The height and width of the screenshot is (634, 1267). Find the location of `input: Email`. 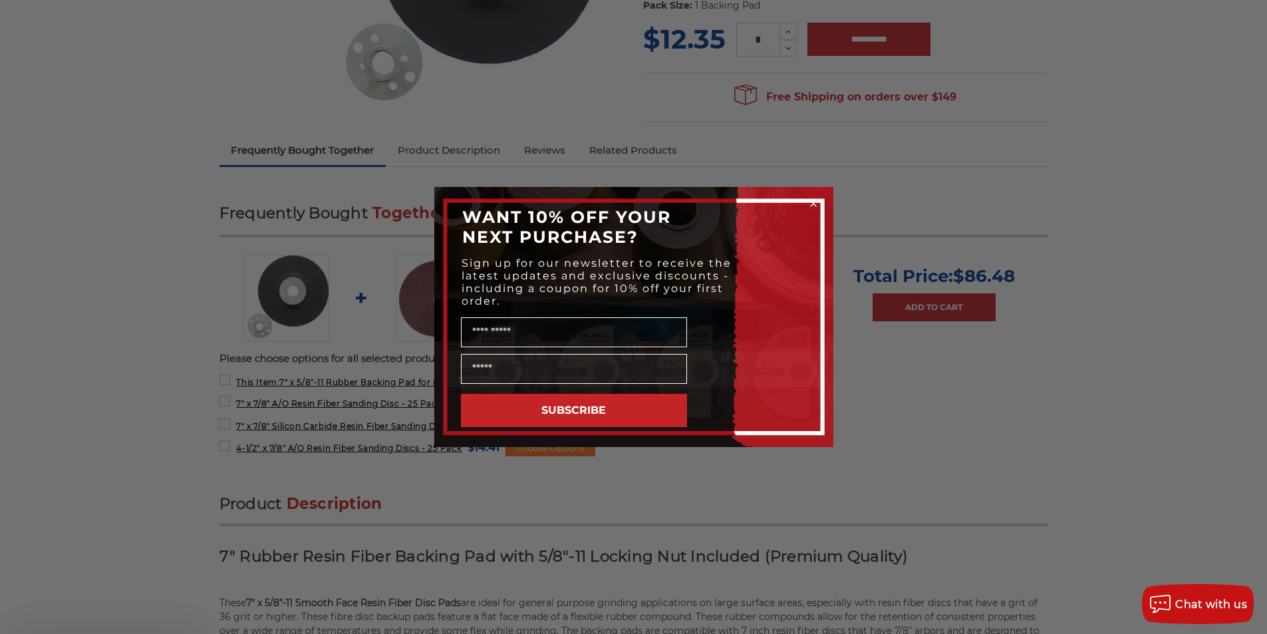

input: Email is located at coordinates (574, 369).